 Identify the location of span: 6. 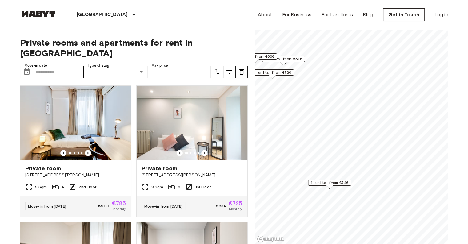
(179, 187).